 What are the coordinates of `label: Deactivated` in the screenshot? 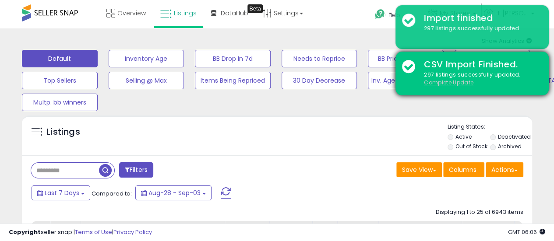 It's located at (515, 137).